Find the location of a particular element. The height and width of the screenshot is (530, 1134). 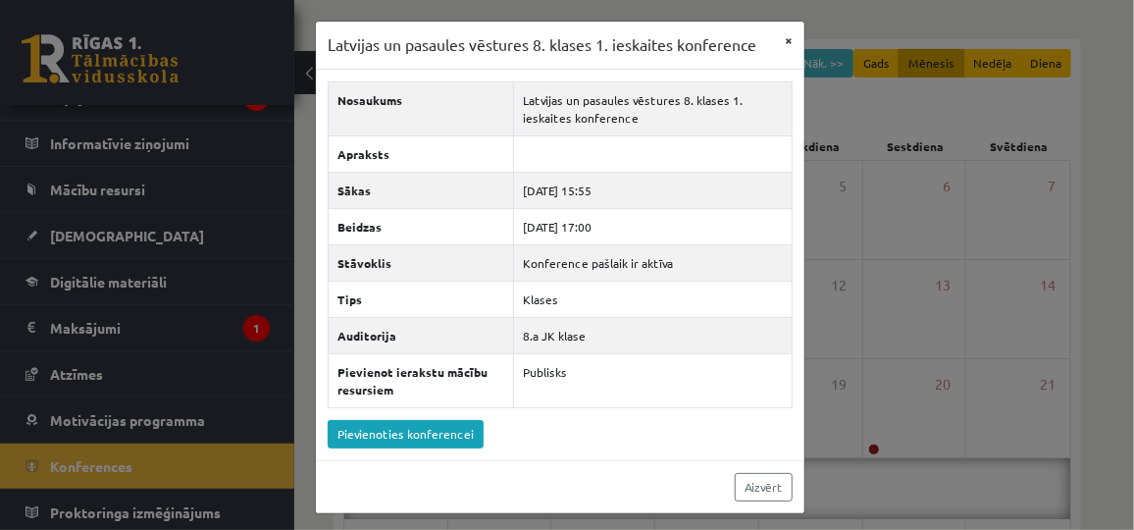

th: Beidzas is located at coordinates (421, 226).